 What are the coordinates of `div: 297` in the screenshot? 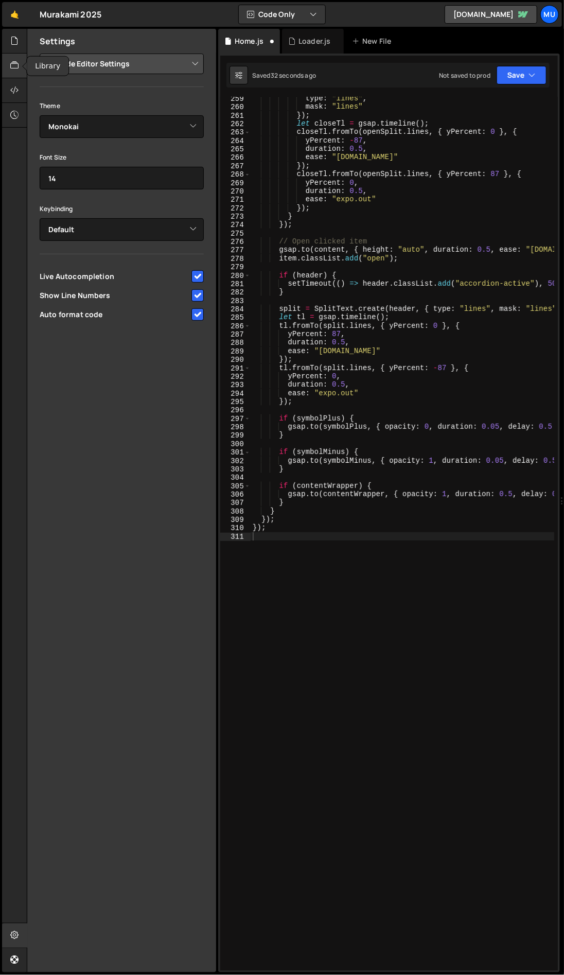 It's located at (235, 419).